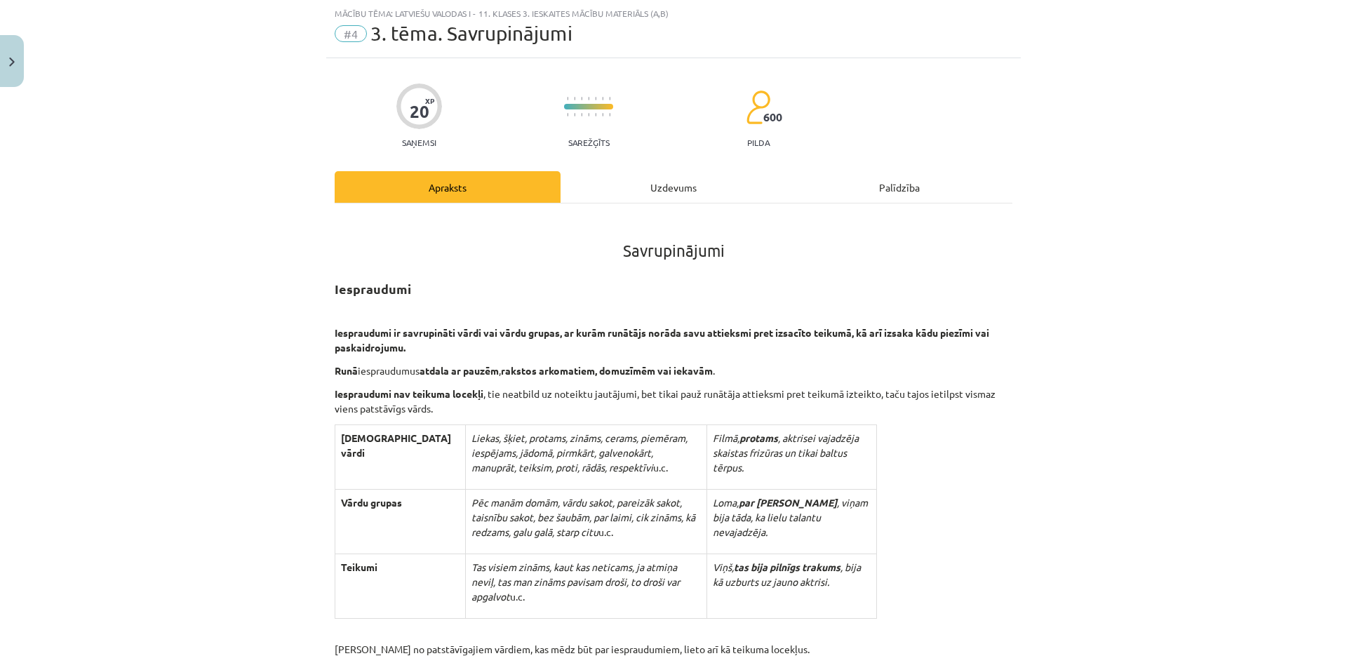  What do you see at coordinates (772, 117) in the screenshot?
I see `span: 600` at bounding box center [772, 117].